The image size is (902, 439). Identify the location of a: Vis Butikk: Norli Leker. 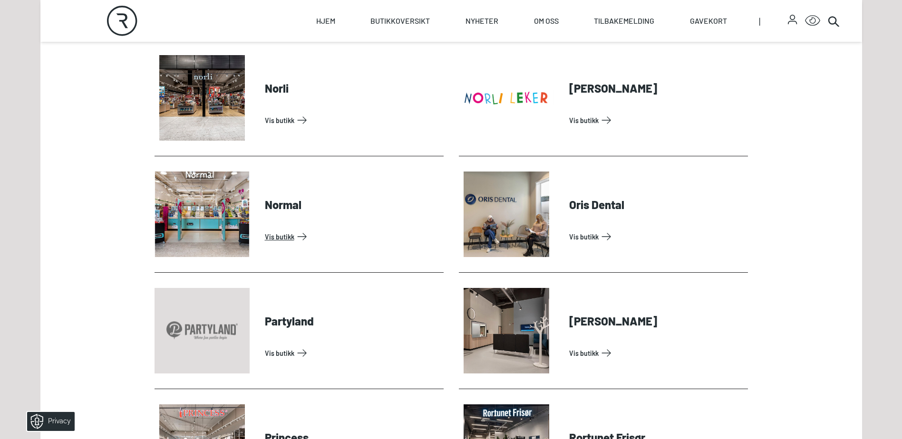
(656, 120).